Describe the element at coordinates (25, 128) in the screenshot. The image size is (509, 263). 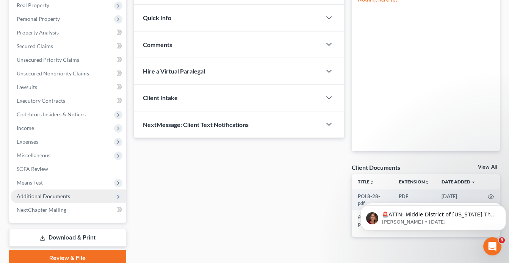
I see `span: Income` at that location.